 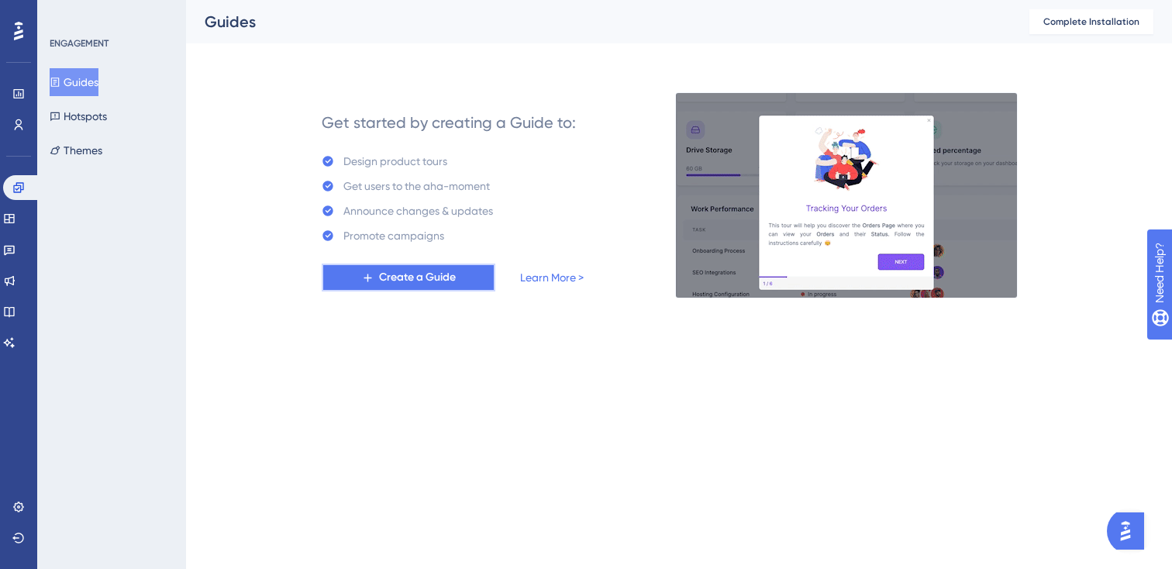 What do you see at coordinates (395, 161) in the screenshot?
I see `div: Design product tours` at bounding box center [395, 161].